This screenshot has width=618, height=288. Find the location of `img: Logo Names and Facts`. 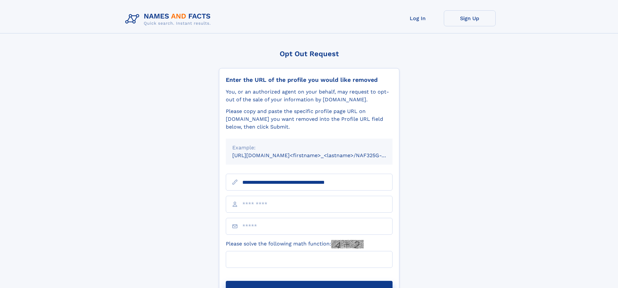

img: Logo Names and Facts is located at coordinates (169, 19).